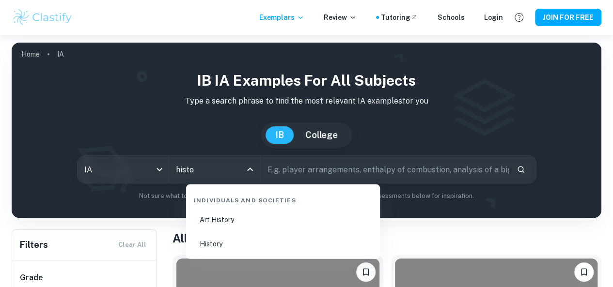  What do you see at coordinates (61, 54) in the screenshot?
I see `p: IA` at bounding box center [61, 54].